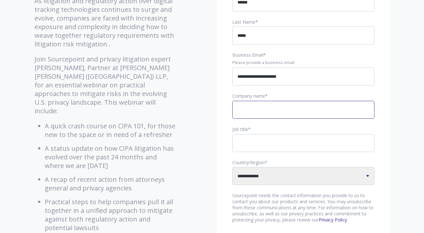 This screenshot has width=424, height=233. Describe the element at coordinates (240, 129) in the screenshot. I see `span: Job title` at that location.